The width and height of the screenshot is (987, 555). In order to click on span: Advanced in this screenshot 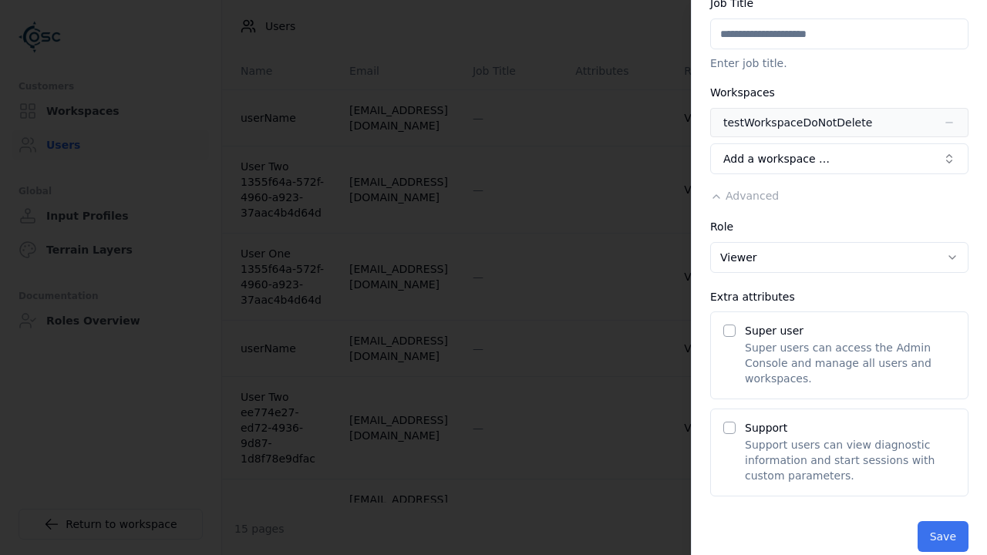, I will do `click(752, 196)`.